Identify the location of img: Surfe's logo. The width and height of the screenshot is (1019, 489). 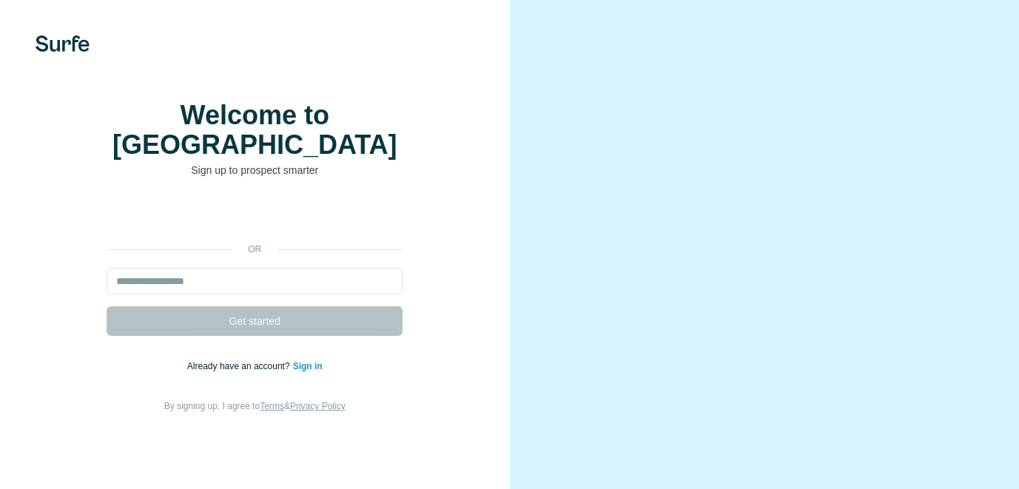
(62, 44).